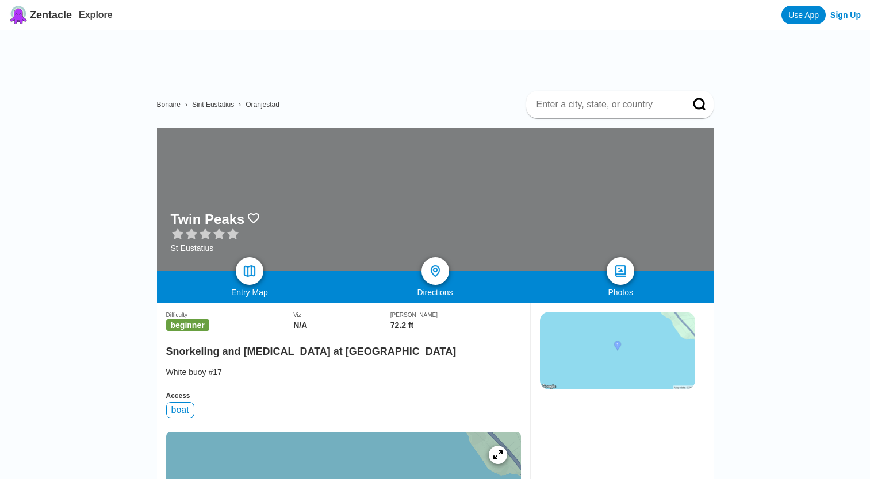 The height and width of the screenshot is (479, 870). Describe the element at coordinates (262, 105) in the screenshot. I see `span: Oranjestad` at that location.